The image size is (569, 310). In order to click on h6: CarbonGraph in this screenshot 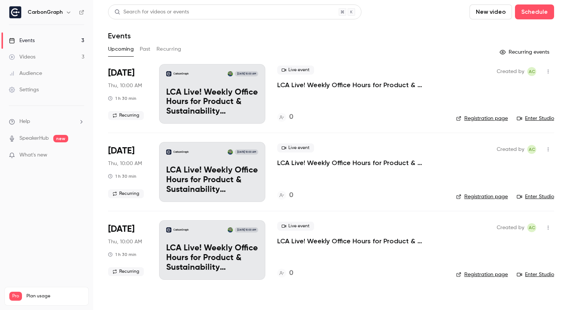, I will do `click(45, 12)`.